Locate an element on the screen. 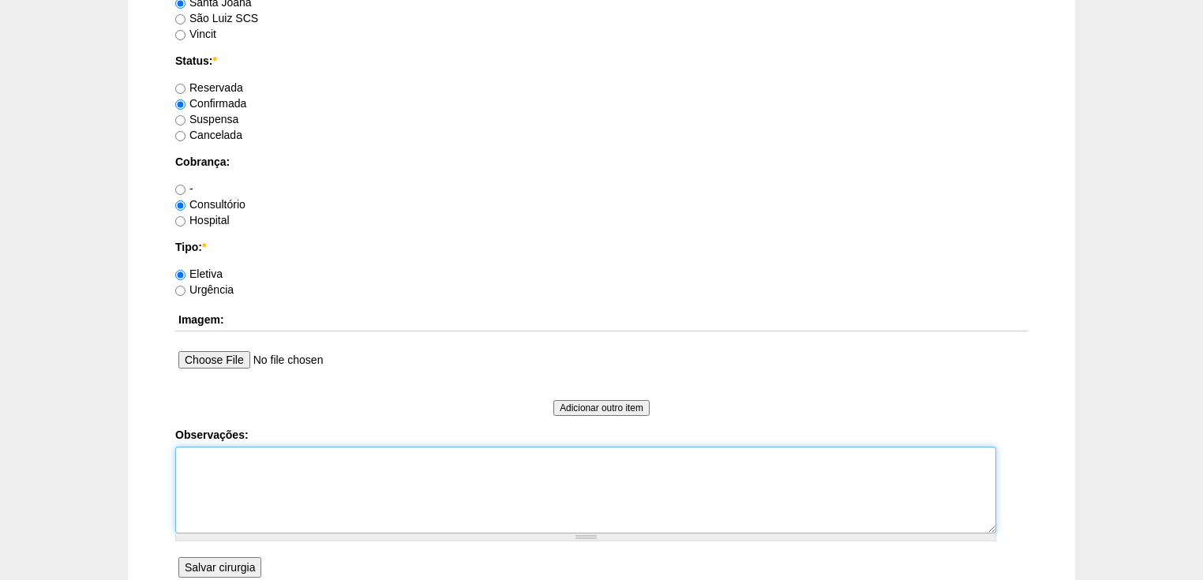 This screenshot has width=1203, height=580. label: Tipo: is located at coordinates (602, 247).